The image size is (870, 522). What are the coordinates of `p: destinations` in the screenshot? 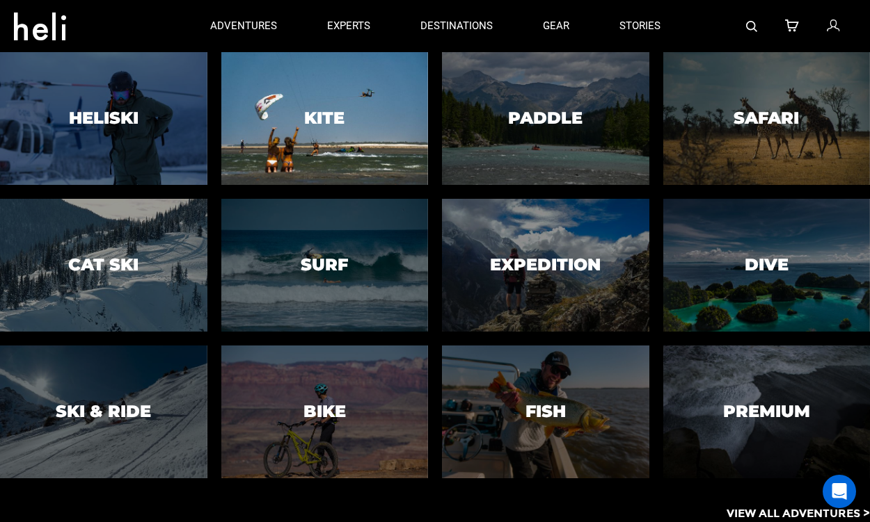 It's located at (456, 26).